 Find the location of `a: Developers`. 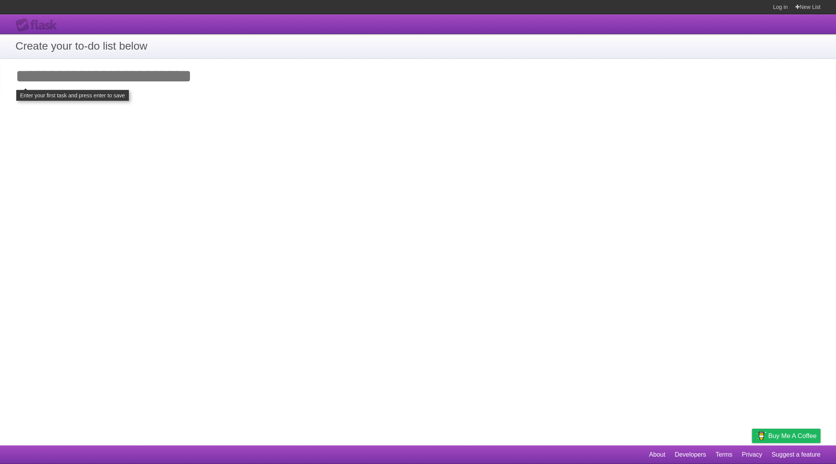

a: Developers is located at coordinates (690, 454).